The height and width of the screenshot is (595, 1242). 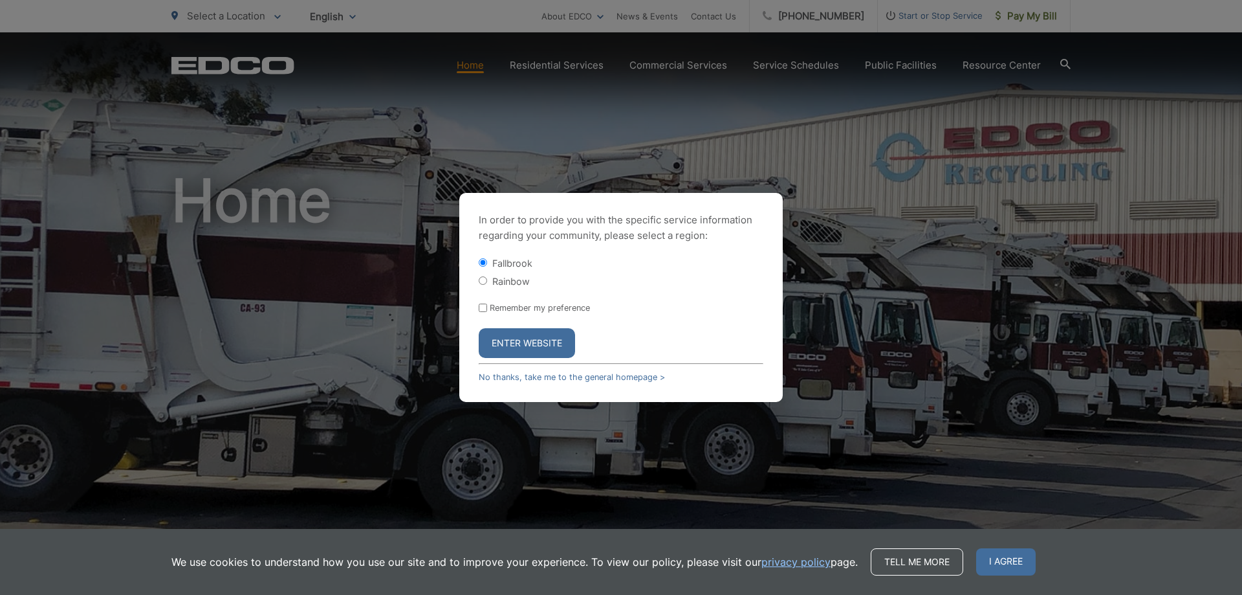 What do you see at coordinates (540, 307) in the screenshot?
I see `label: Remember my preference` at bounding box center [540, 307].